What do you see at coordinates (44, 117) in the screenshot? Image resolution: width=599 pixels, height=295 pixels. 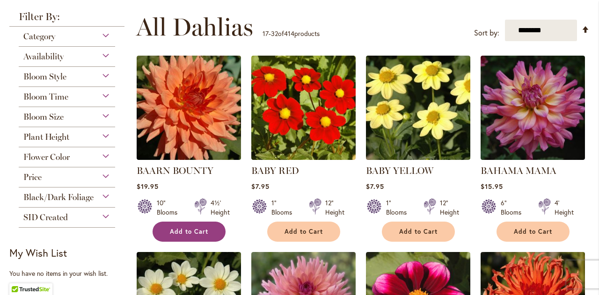 I see `span: Bloom Size` at bounding box center [44, 117].